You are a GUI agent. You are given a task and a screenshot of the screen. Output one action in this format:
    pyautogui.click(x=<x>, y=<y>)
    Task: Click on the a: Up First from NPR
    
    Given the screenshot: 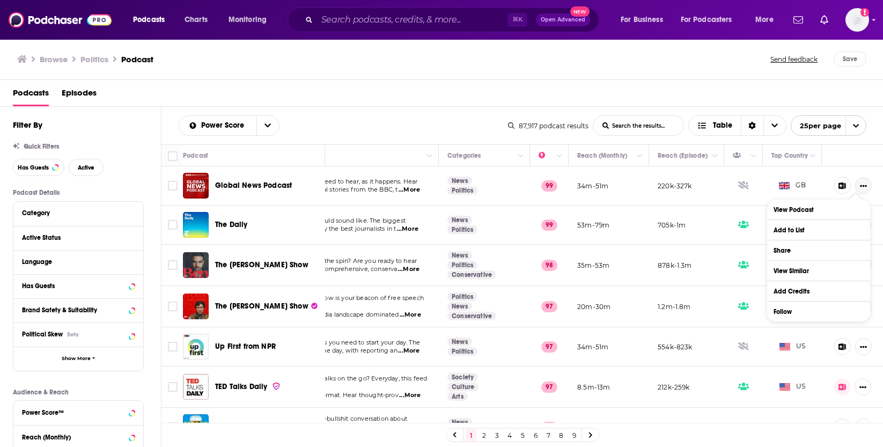 What is the action you would take?
    pyautogui.click(x=196, y=347)
    